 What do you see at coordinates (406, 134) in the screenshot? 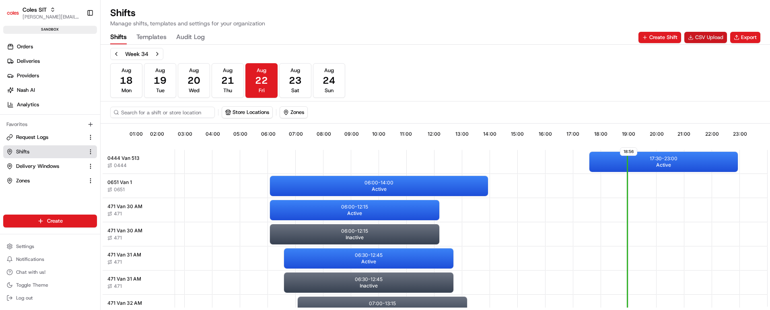
I see `span: 11:00` at bounding box center [406, 134].